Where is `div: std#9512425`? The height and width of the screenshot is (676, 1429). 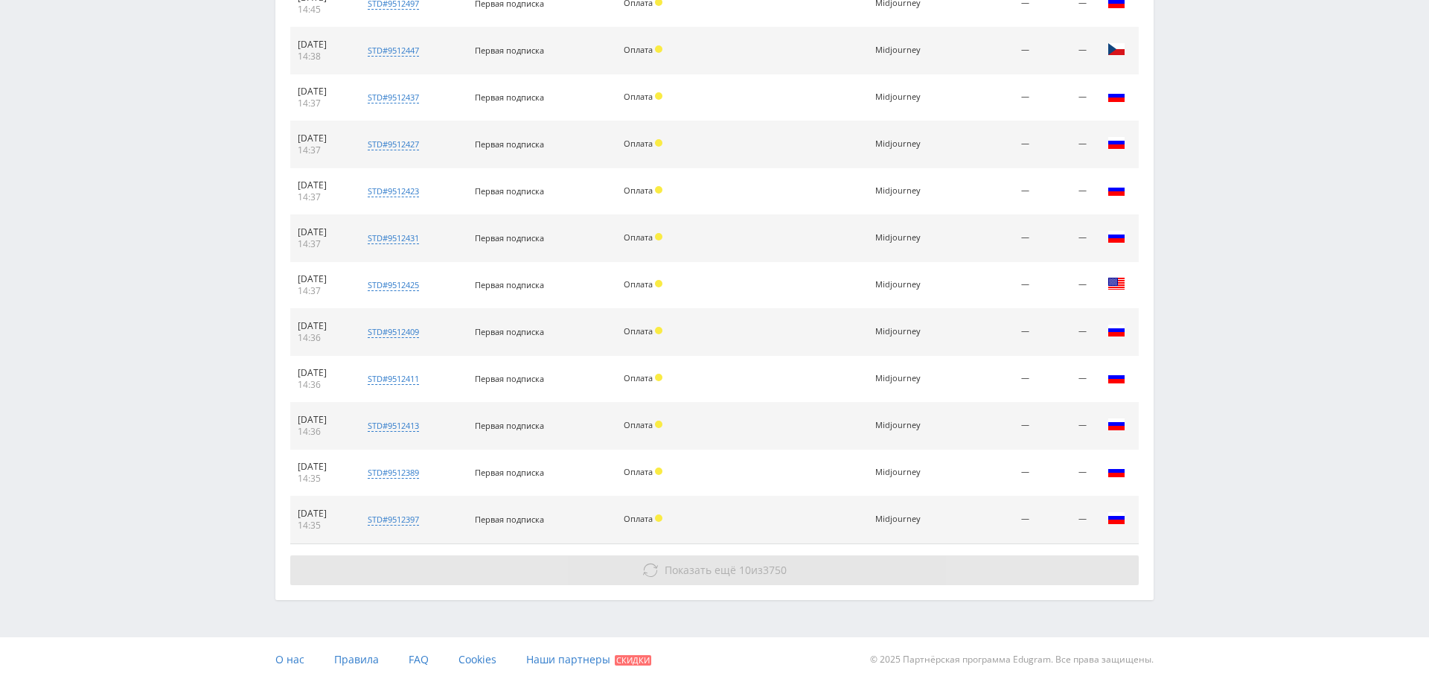 div: std#9512425 is located at coordinates (393, 285).